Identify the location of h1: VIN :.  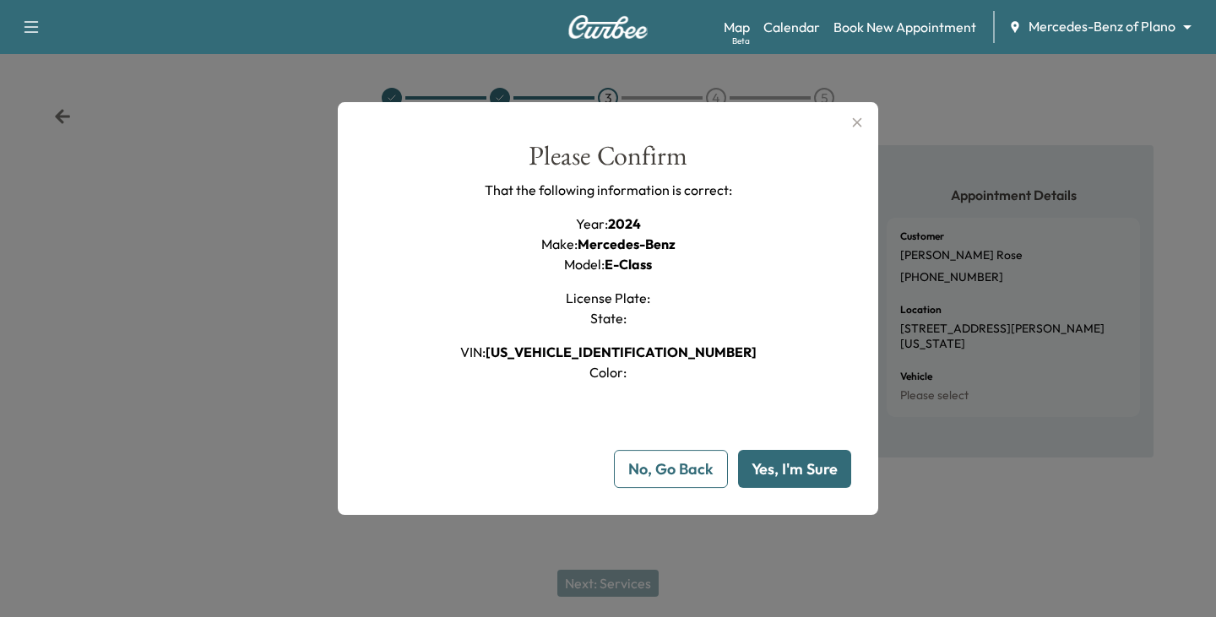
(608, 352).